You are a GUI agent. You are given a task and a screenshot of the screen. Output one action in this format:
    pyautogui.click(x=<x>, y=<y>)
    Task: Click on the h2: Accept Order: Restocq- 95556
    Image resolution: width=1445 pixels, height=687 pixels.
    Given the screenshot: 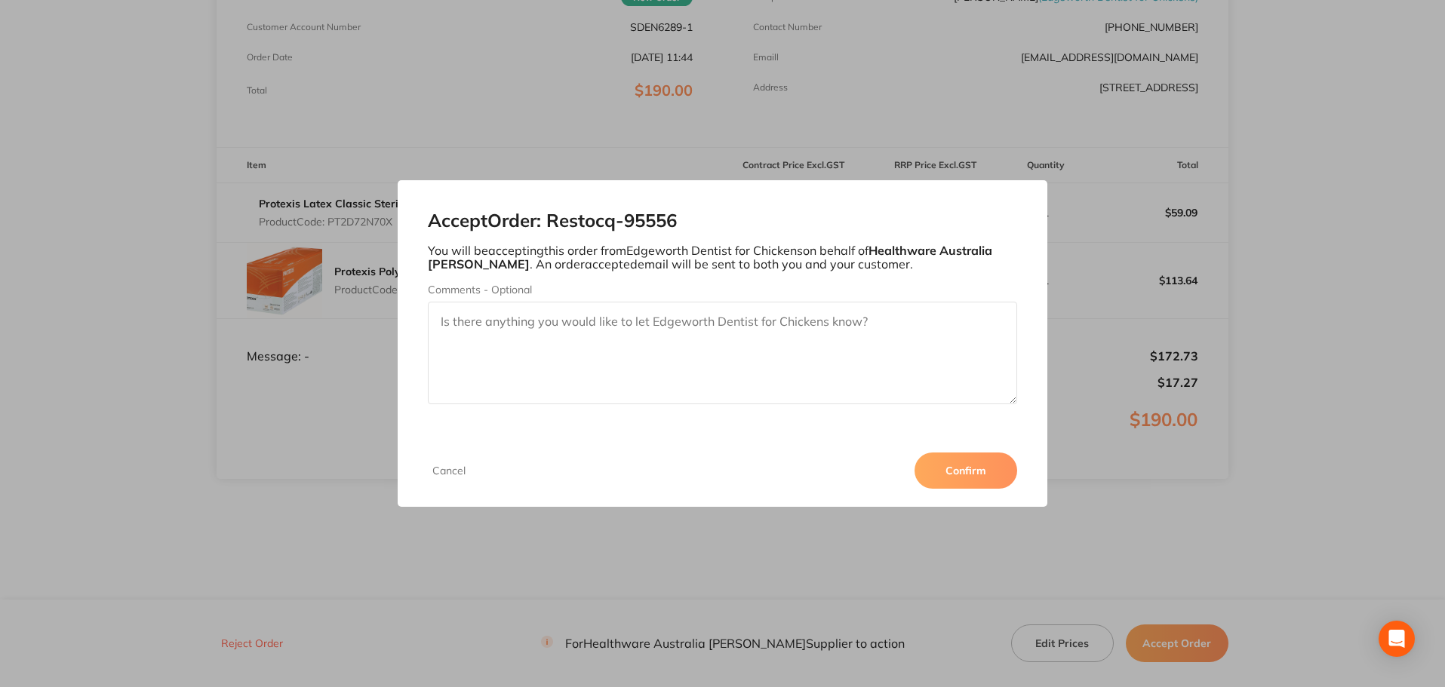 What is the action you would take?
    pyautogui.click(x=723, y=221)
    